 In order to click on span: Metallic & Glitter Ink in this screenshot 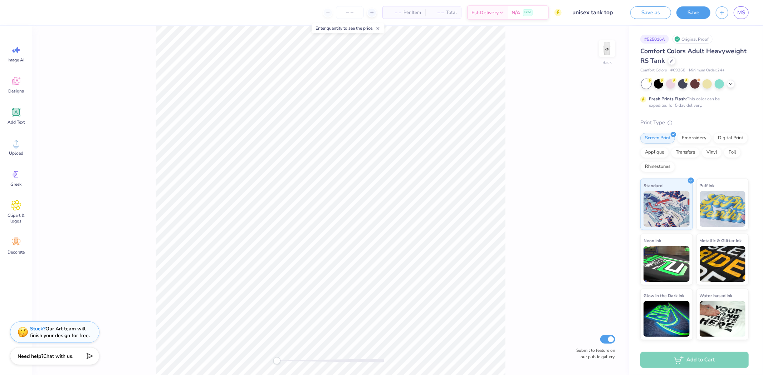, I will do `click(720, 241)`.